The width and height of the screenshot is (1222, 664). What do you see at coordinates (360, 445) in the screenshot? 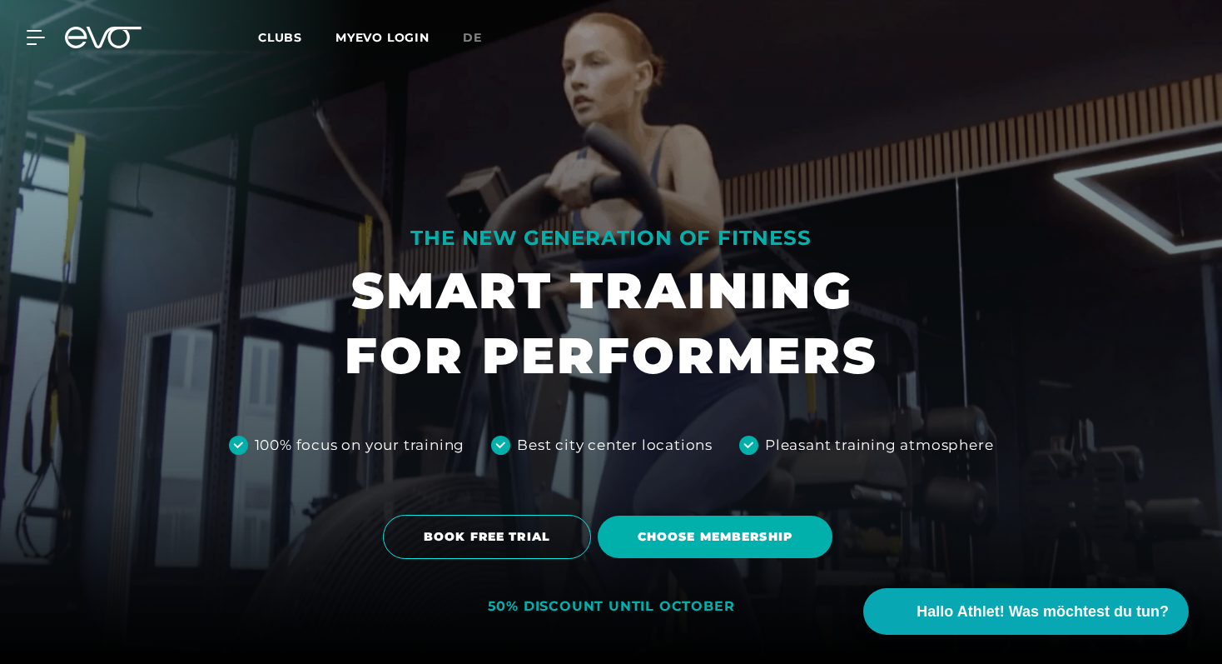
I see `div: 100% focus on your training` at bounding box center [360, 445].